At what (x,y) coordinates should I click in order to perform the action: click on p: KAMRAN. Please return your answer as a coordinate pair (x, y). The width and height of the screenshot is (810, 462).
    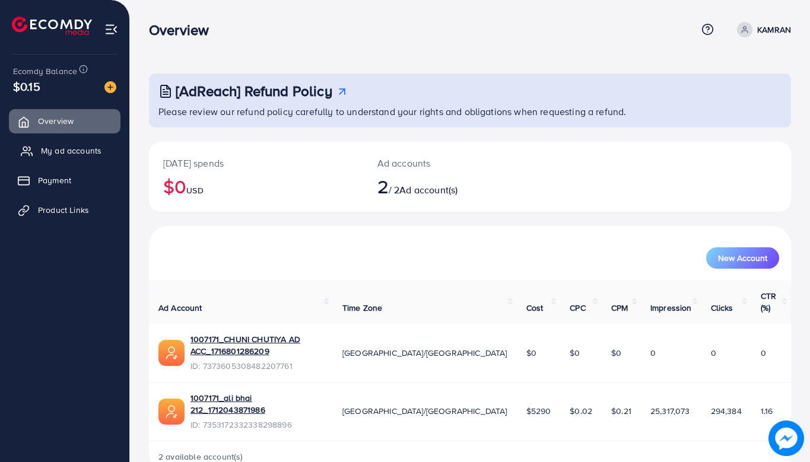
    Looking at the image, I should click on (774, 30).